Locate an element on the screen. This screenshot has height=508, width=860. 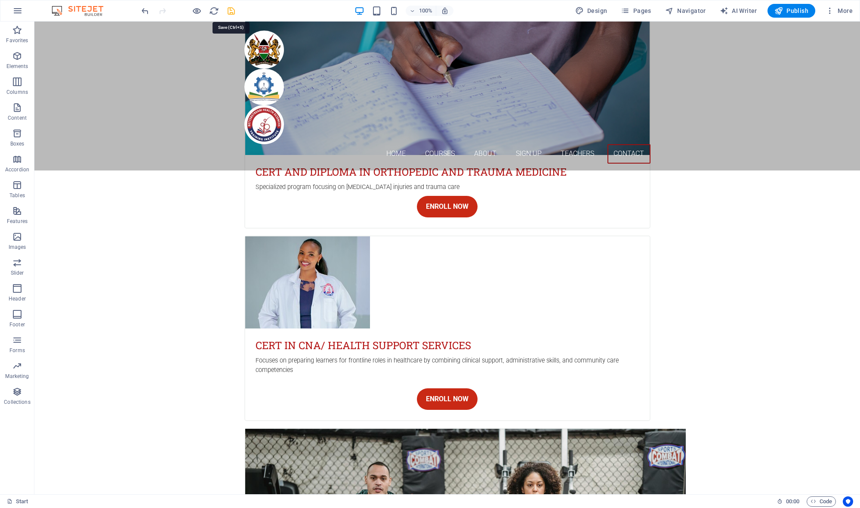
h6: Session time is located at coordinates (789, 501).